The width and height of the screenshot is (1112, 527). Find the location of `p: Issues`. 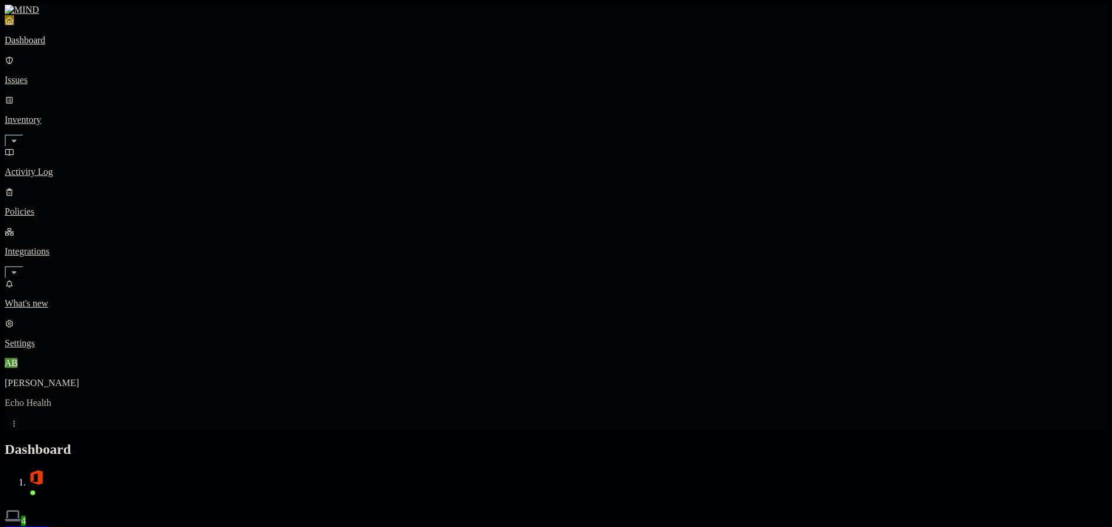

p: Issues is located at coordinates (556, 80).